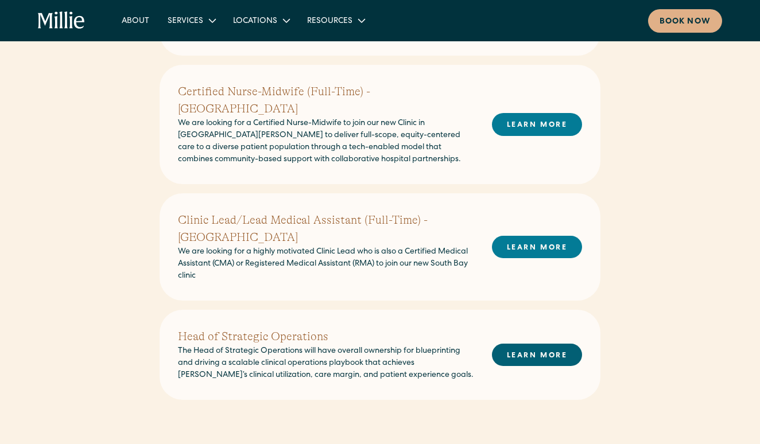  What do you see at coordinates (325, 337) in the screenshot?
I see `h2: Head of Strategic Operations` at bounding box center [325, 337].